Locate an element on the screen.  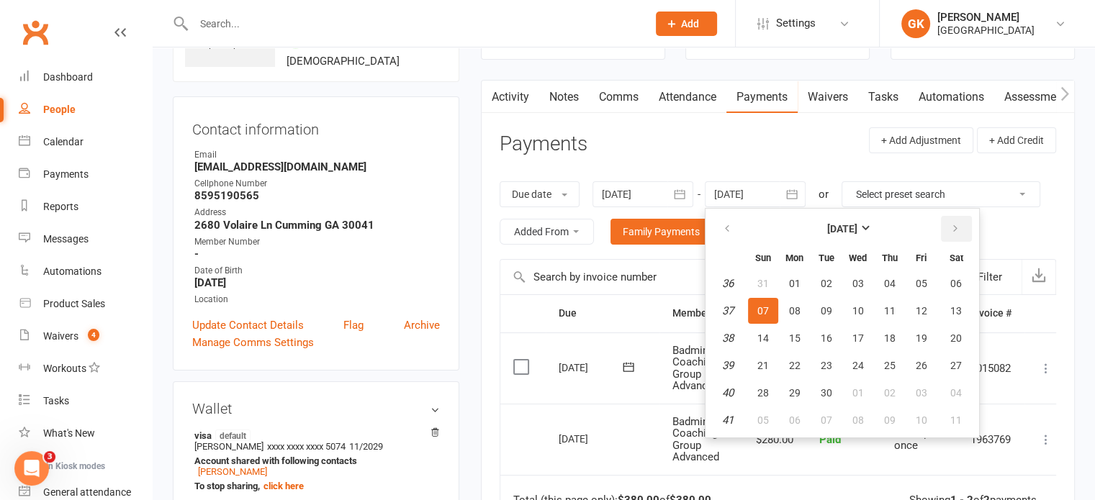
span: default is located at coordinates (233, 436).